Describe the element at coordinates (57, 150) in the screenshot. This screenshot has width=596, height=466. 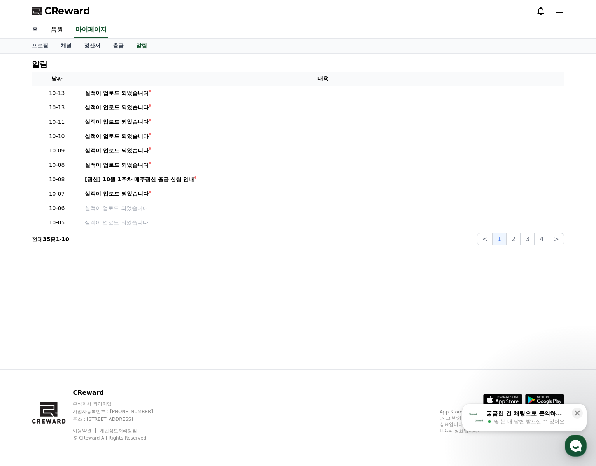
I see `p: 10-09` at that location.